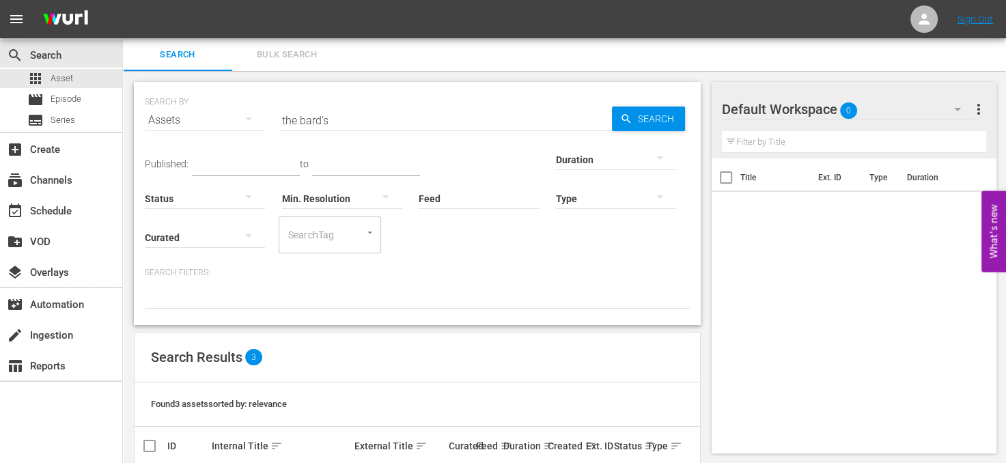  What do you see at coordinates (287, 55) in the screenshot?
I see `span: Bulk Search` at bounding box center [287, 55].